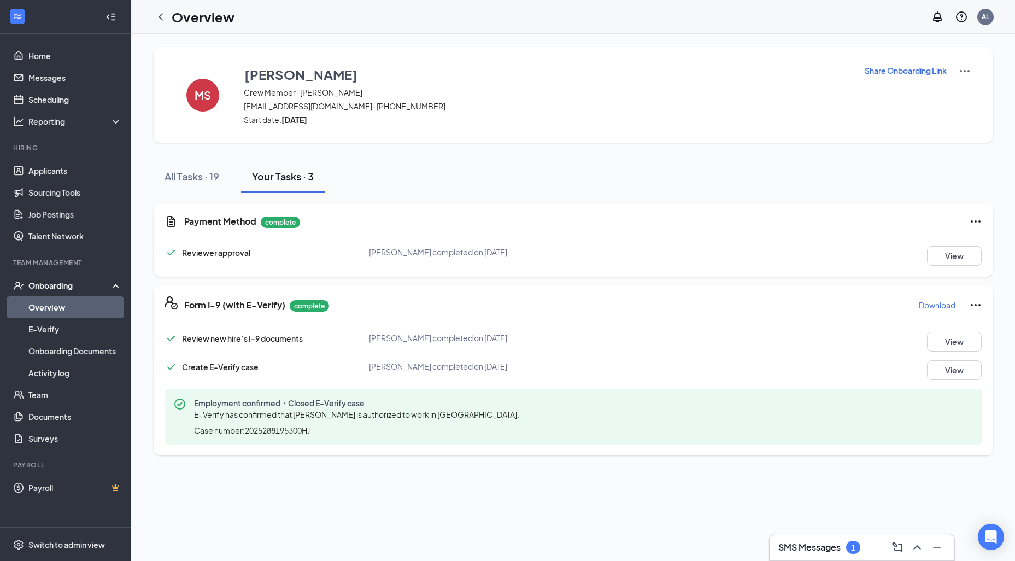 This screenshot has width=1015, height=561. I want to click on a: Job Postings, so click(75, 214).